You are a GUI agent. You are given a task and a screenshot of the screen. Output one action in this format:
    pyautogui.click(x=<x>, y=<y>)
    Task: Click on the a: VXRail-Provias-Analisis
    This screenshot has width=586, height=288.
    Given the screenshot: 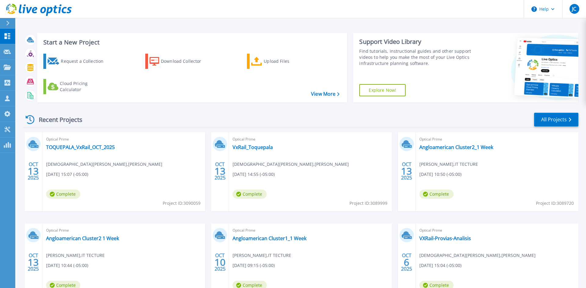 What is the action you would take?
    pyautogui.click(x=445, y=239)
    